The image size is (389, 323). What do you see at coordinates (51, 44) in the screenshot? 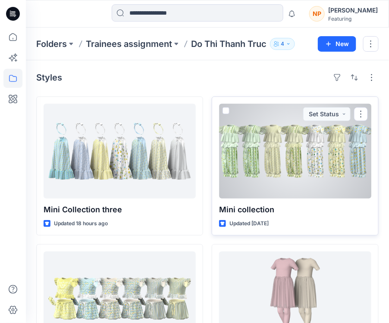
I see `p: Folders` at bounding box center [51, 44].